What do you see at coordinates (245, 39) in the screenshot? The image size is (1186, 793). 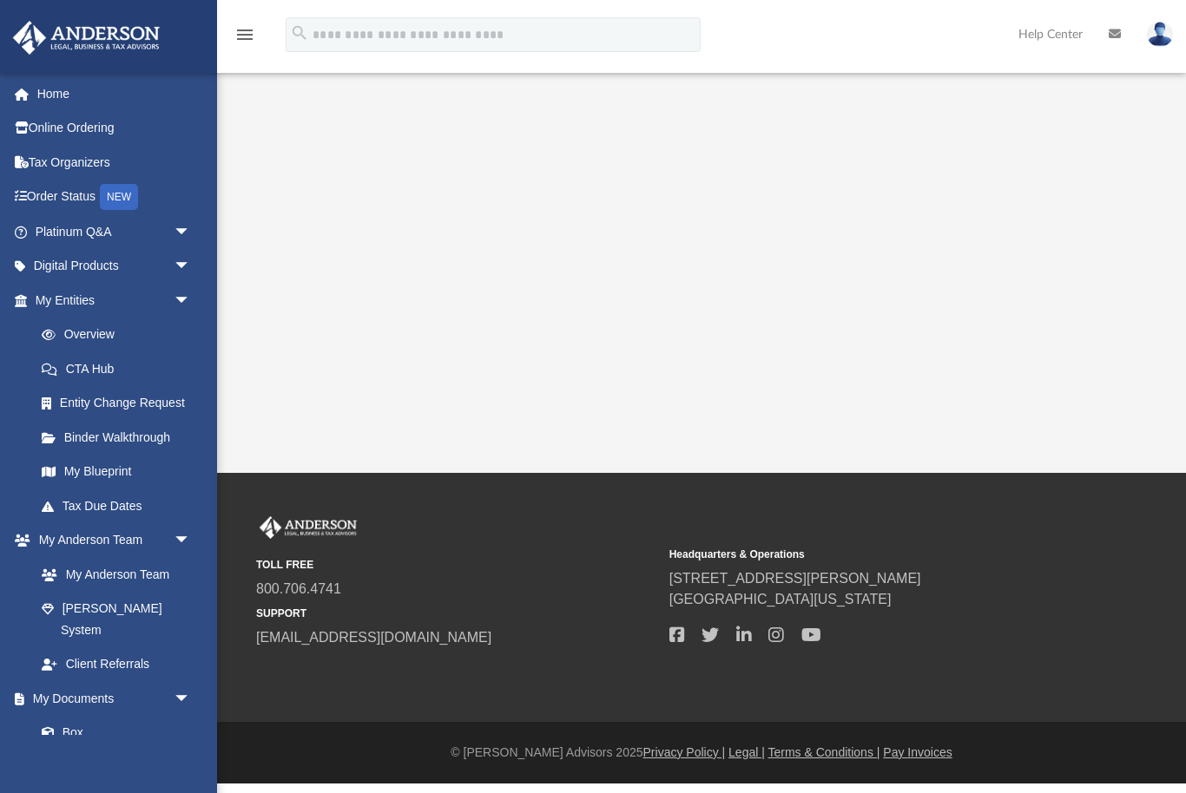 I see `a: menu` at bounding box center [245, 39].